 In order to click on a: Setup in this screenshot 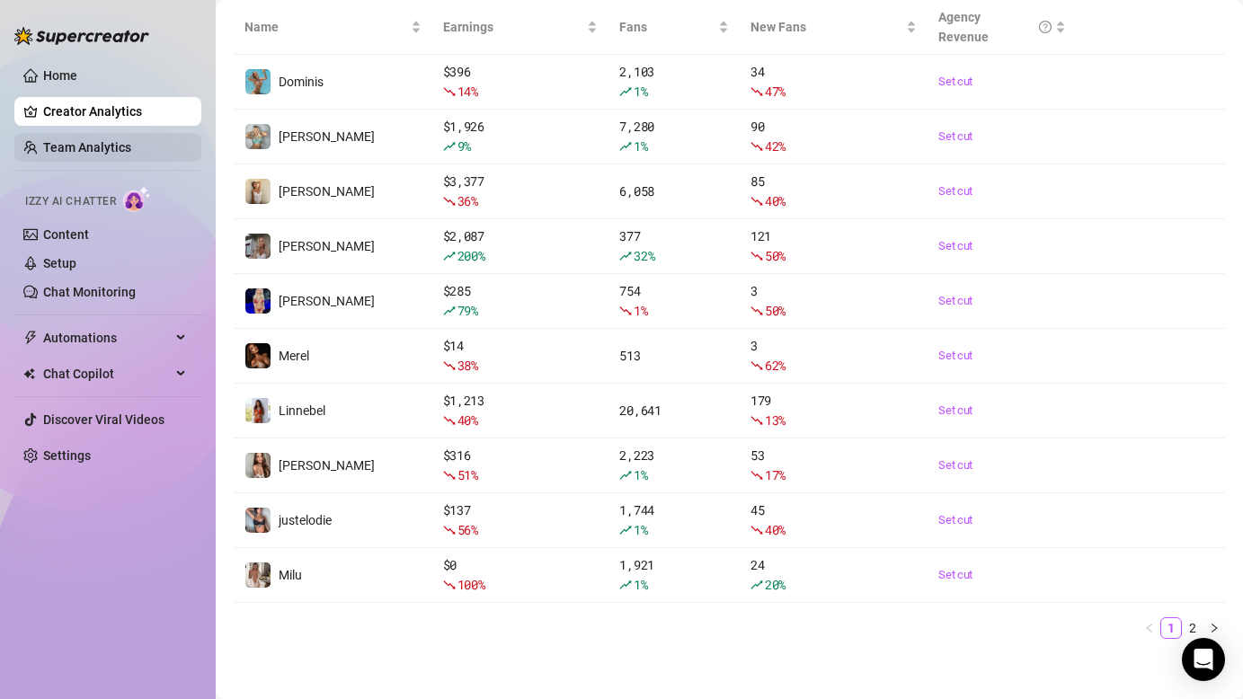, I will do `click(59, 263)`.